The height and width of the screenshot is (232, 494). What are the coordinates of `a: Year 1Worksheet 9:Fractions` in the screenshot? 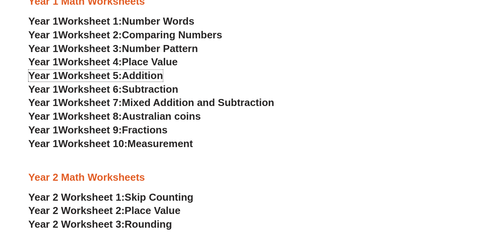 It's located at (98, 129).